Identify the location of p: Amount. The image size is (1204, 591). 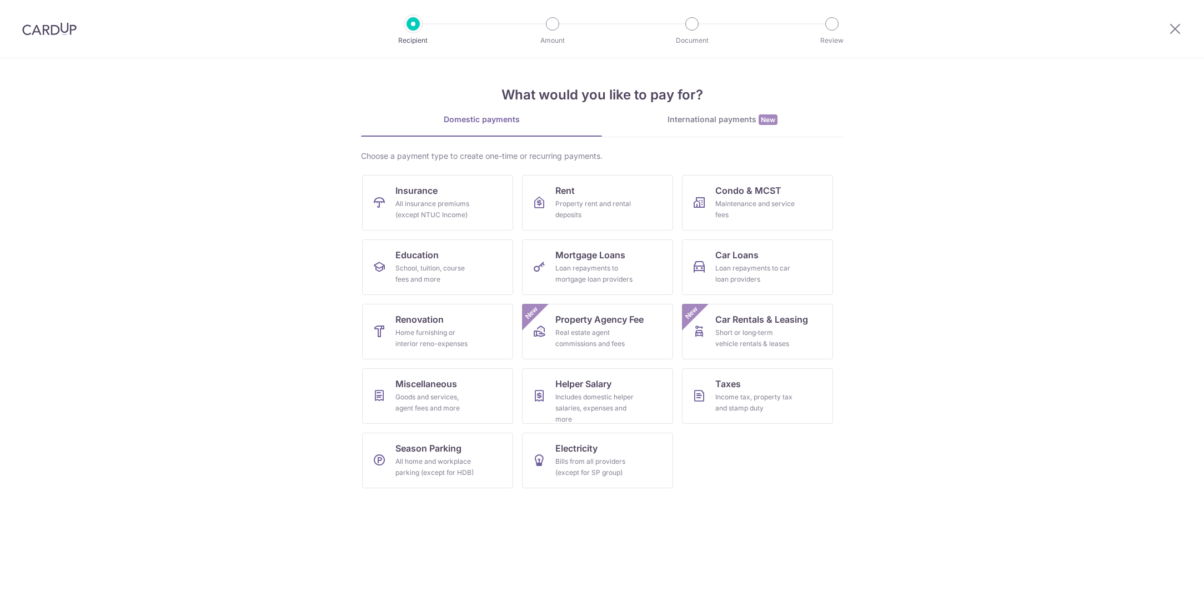
(553, 41).